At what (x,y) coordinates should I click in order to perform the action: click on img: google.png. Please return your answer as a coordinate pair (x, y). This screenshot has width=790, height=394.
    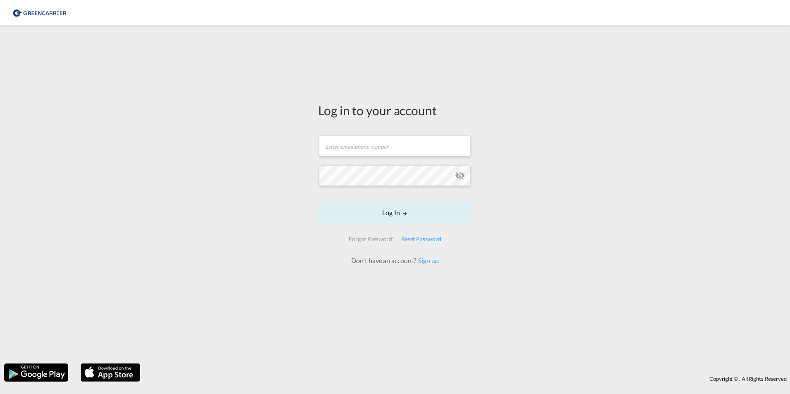
    Looking at the image, I should click on (36, 373).